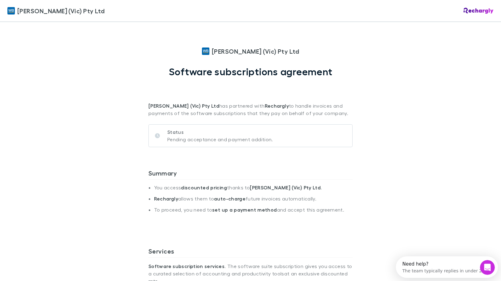 This screenshot has width=501, height=281. Describe the element at coordinates (478, 11) in the screenshot. I see `img: Rechargly Logo` at that location.